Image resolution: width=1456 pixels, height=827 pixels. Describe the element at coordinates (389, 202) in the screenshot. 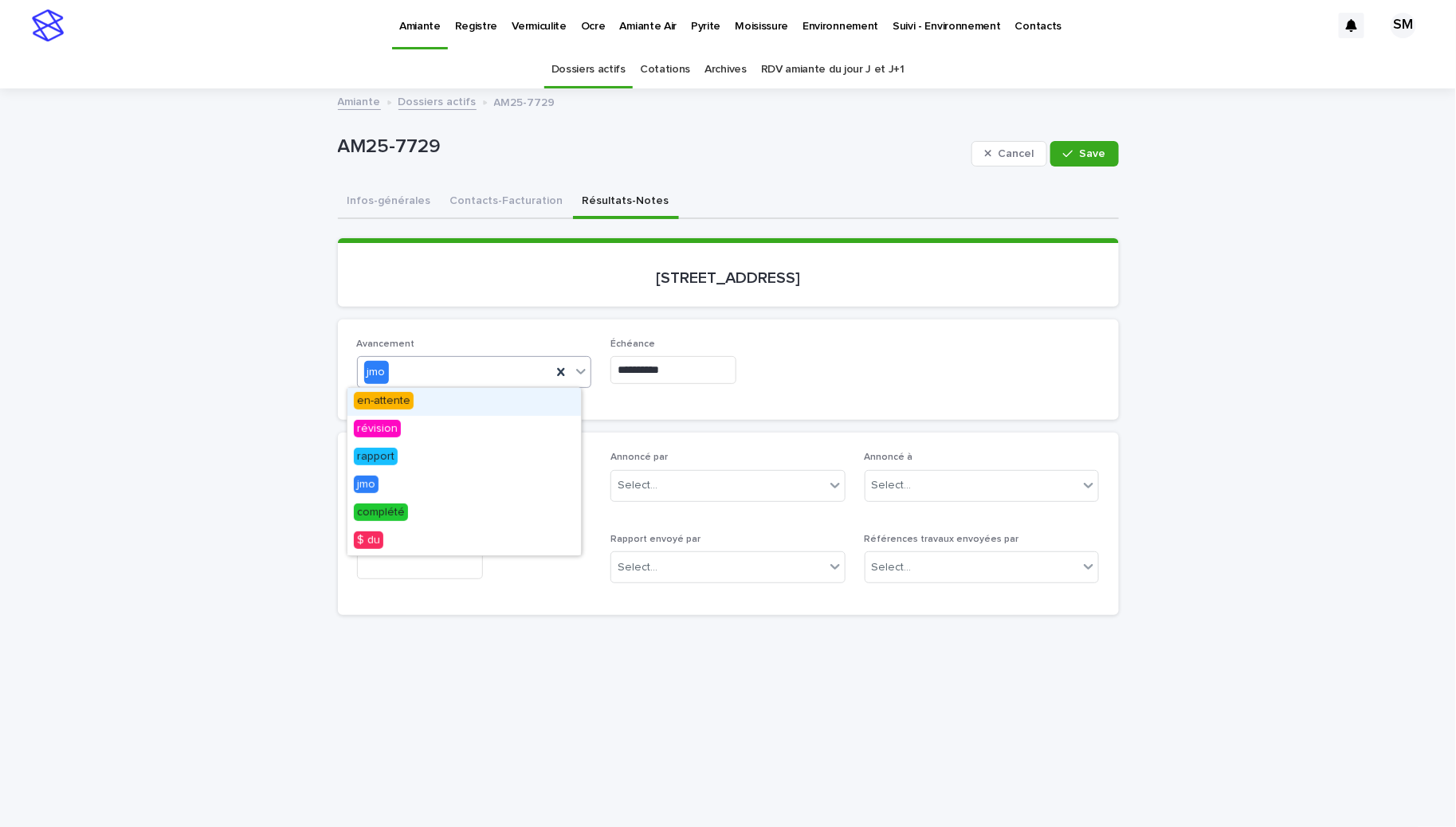

I see `button: Infos-générales` at that location.